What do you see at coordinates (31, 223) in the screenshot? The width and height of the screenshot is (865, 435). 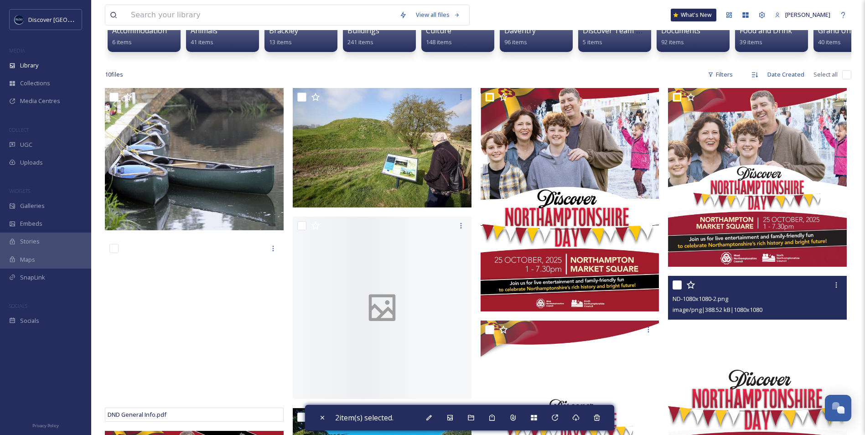 I see `span: Embeds` at bounding box center [31, 223].